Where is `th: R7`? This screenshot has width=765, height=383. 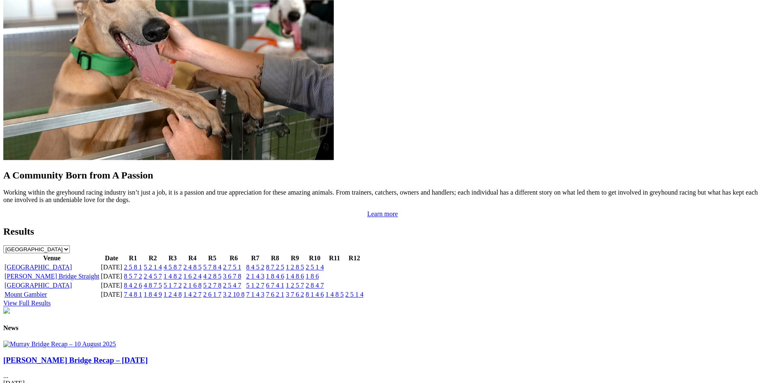 th: R7 is located at coordinates (255, 258).